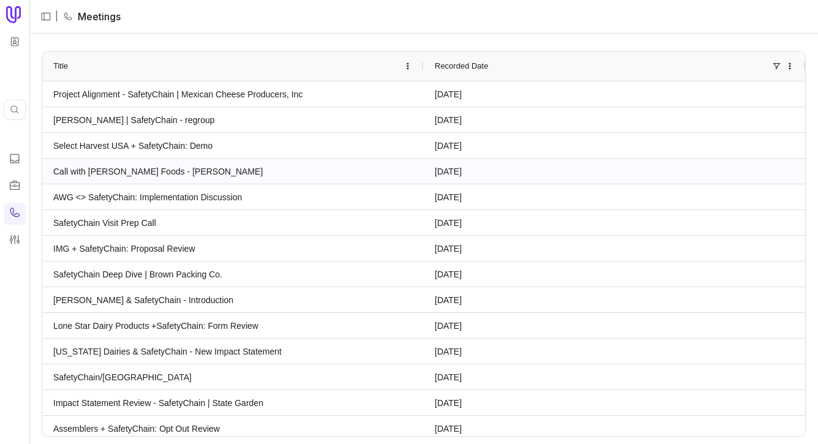 Image resolution: width=818 pixels, height=444 pixels. Describe the element at coordinates (233, 402) in the screenshot. I see `a: Impact Statement Review - SafetyChain | State Garden` at that location.